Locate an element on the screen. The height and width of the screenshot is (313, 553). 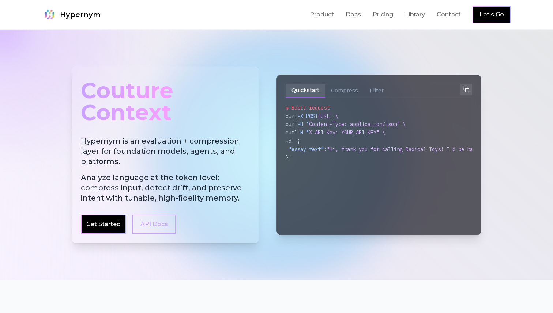
button: Compress is located at coordinates (344, 91).